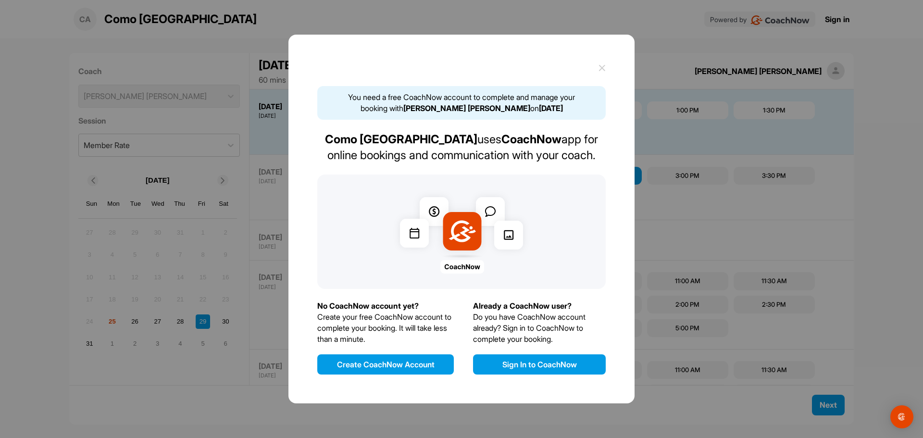  What do you see at coordinates (902, 417) in the screenshot?
I see `div: Open Intercom Messenger` at bounding box center [902, 417].